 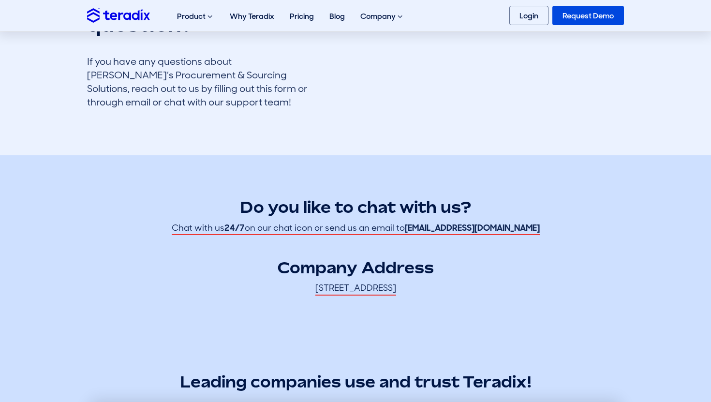 What do you see at coordinates (119, 15) in the screenshot?
I see `img: Teradix logo` at bounding box center [119, 15].